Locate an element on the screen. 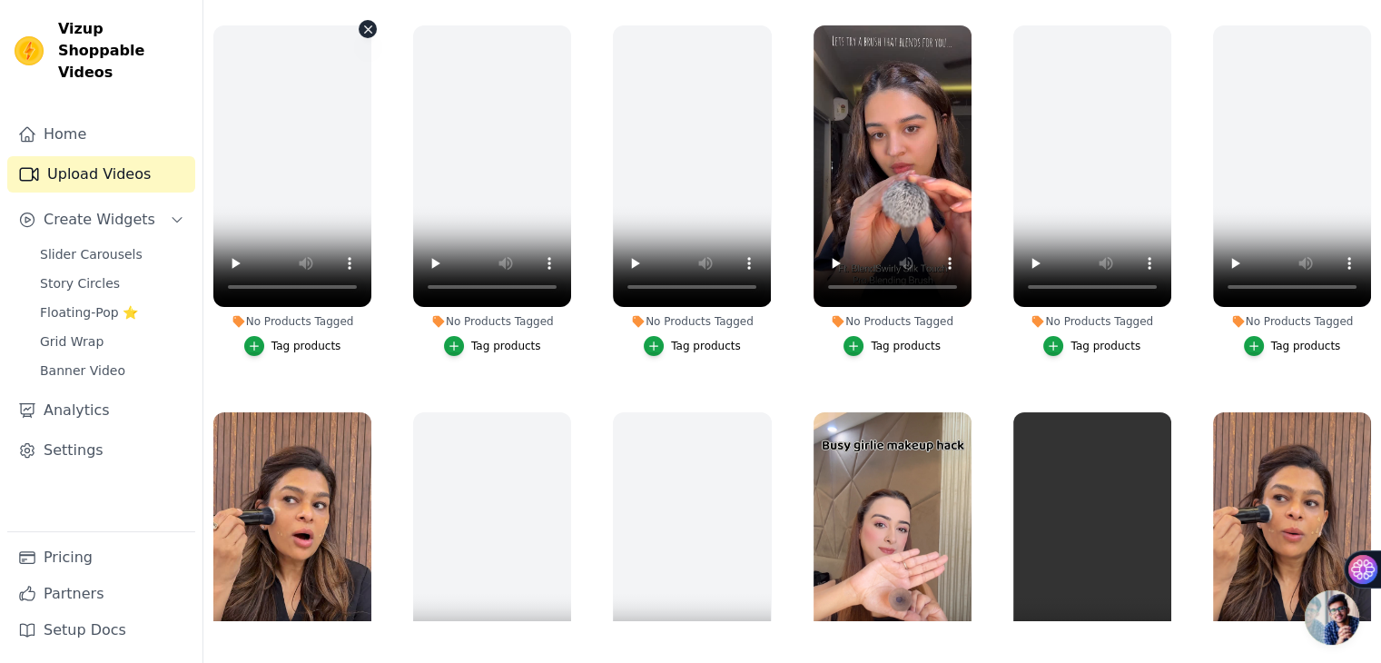  button: Video Delete is located at coordinates (368, 29).